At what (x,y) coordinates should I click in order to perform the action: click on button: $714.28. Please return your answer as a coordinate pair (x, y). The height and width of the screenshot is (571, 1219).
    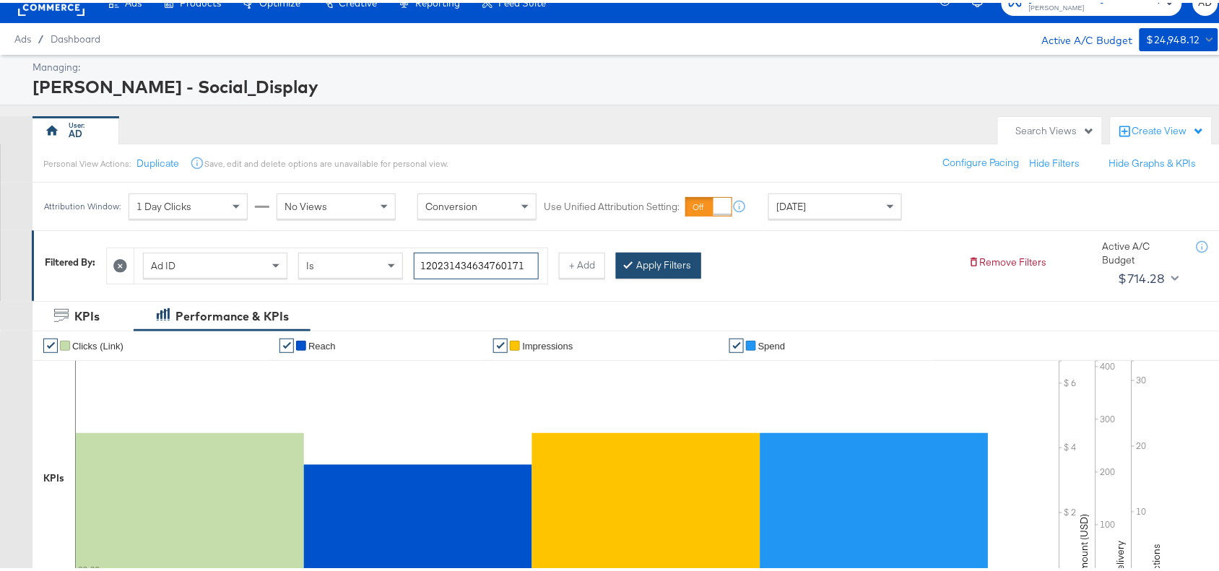
    Looking at the image, I should click on (1147, 276).